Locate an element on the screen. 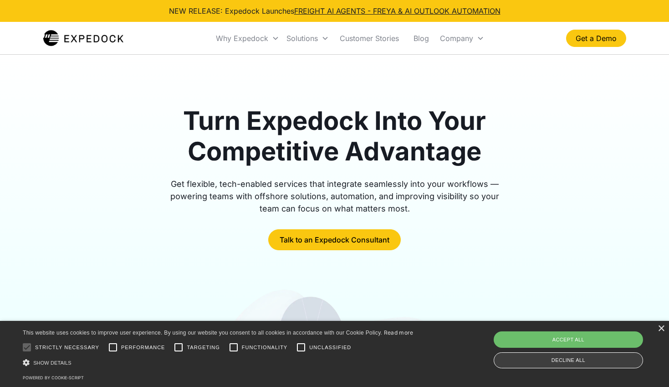 Image resolution: width=669 pixels, height=387 pixels. div: Accept all is located at coordinates (568, 339).